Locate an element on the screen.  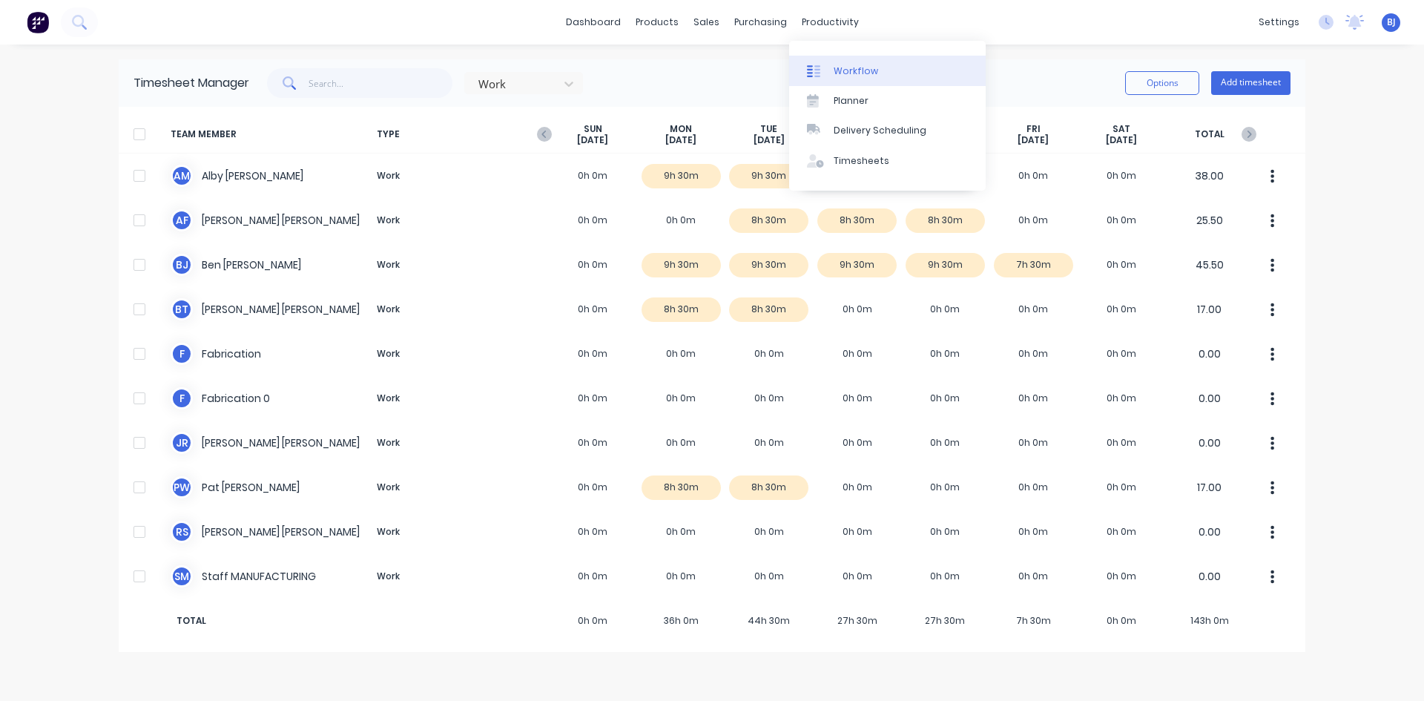
div: purchasing is located at coordinates (760, 22).